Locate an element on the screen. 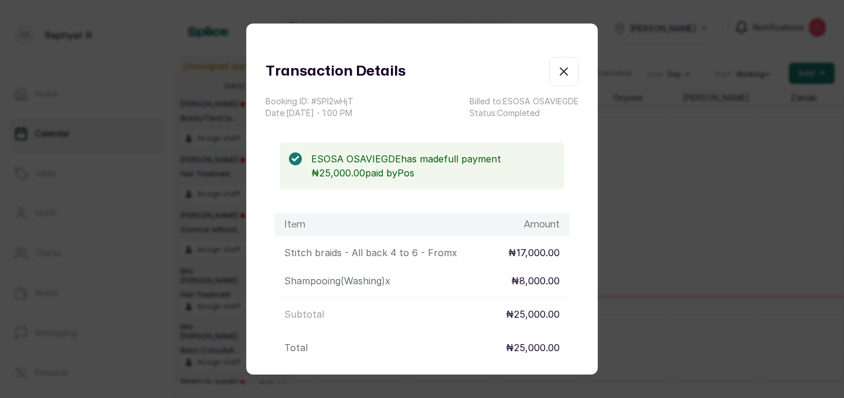 The width and height of the screenshot is (844, 398). p: ESOSA OSAVIEGDE has made full payment is located at coordinates (433, 159).